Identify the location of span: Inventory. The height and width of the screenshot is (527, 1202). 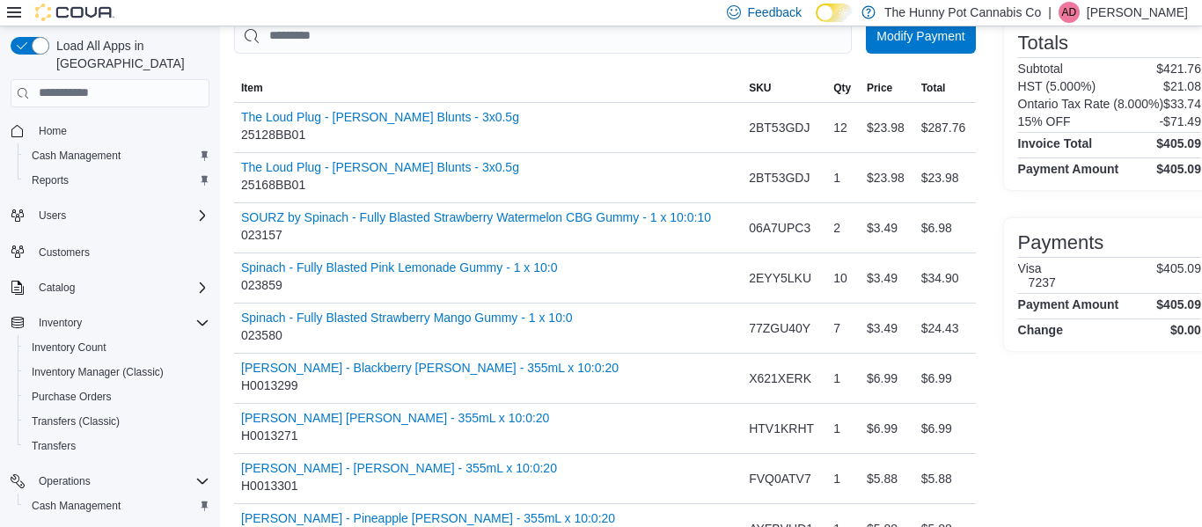
(60, 323).